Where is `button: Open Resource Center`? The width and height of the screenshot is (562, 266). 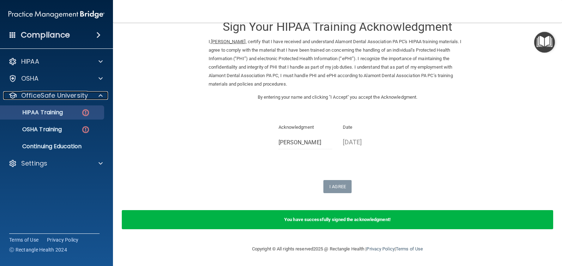
button: Open Resource Center is located at coordinates (545, 42).